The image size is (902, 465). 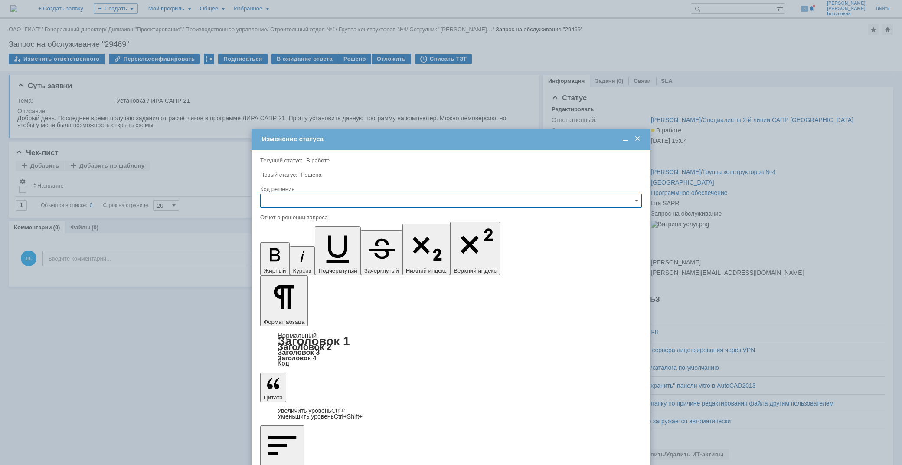 I want to click on a: Заголовок 3, so click(x=299, y=352).